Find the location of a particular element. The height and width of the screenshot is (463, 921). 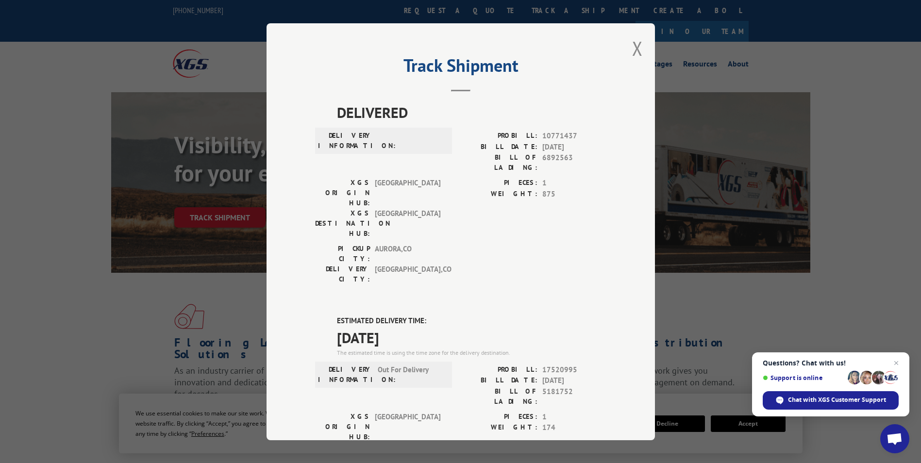

button: Close modal is located at coordinates (638, 48).